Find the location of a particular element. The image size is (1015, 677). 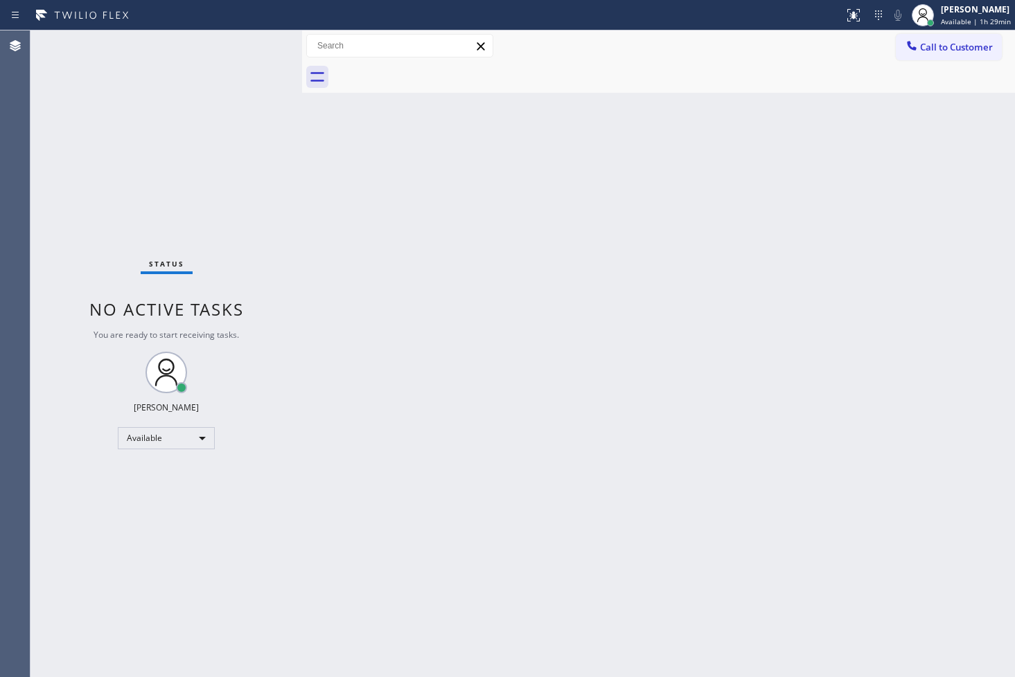

div: Available is located at coordinates (166, 438).